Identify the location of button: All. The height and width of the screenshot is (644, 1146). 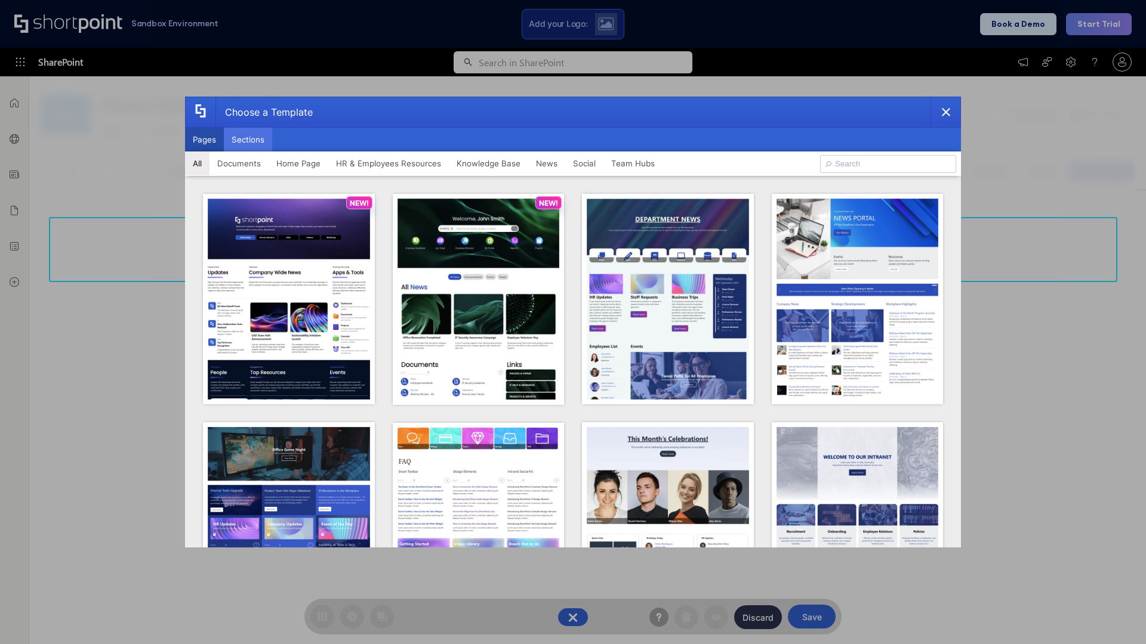
(197, 163).